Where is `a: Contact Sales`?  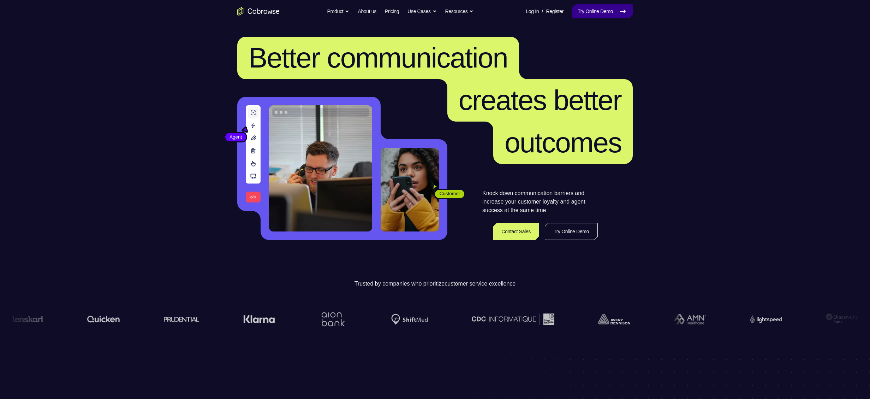
a: Contact Sales is located at coordinates (516, 231).